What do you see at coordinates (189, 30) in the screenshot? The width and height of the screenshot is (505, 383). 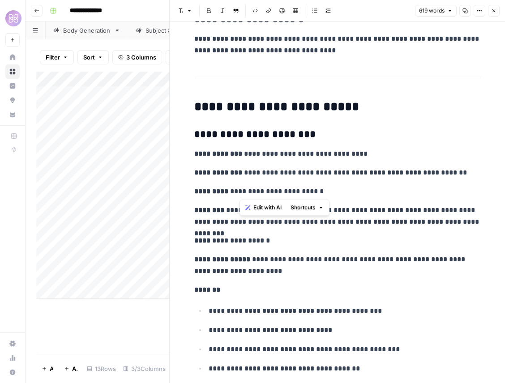 I see `div: Subject & Preview Suggestions` at bounding box center [189, 30].